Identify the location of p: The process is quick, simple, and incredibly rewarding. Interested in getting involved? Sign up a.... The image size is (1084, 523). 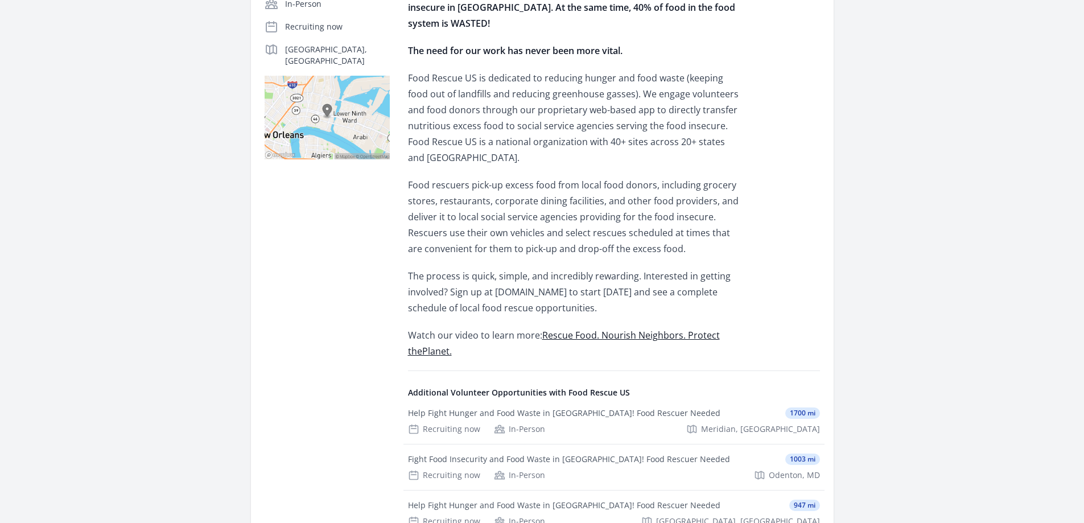
(574, 292).